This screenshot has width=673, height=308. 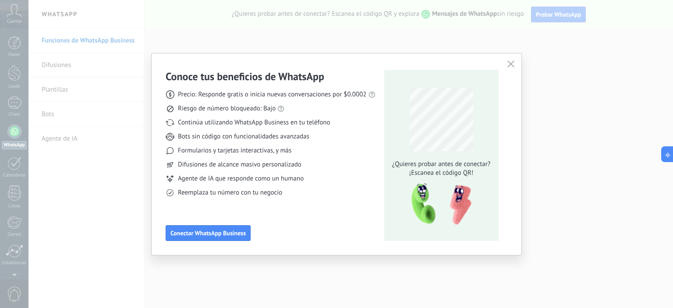 What do you see at coordinates (234, 151) in the screenshot?
I see `span: Formularios y tarjetas interactivas, y más` at bounding box center [234, 151].